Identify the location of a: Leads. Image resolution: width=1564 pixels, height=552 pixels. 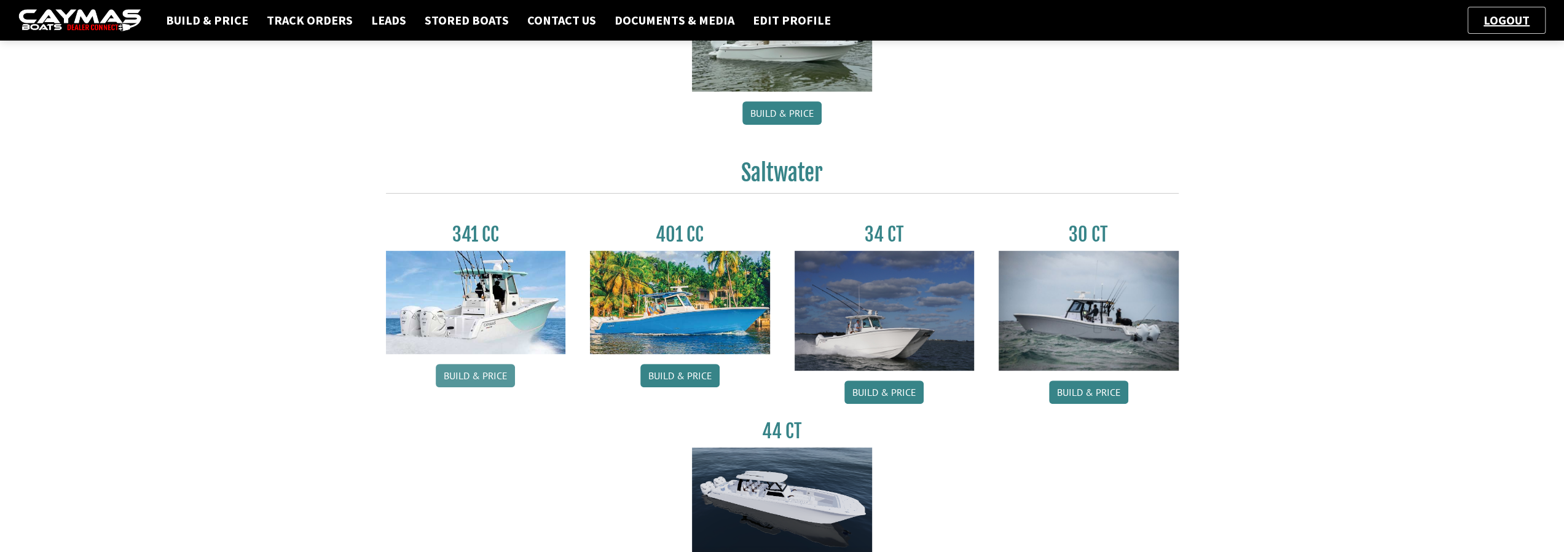
(388, 20).